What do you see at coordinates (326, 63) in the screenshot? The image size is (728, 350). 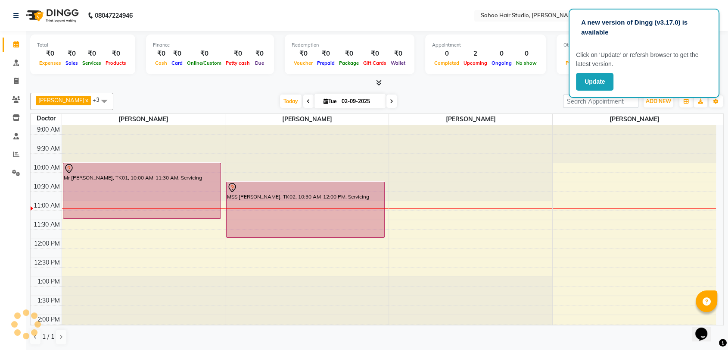 I see `span: Prepaid` at bounding box center [326, 63].